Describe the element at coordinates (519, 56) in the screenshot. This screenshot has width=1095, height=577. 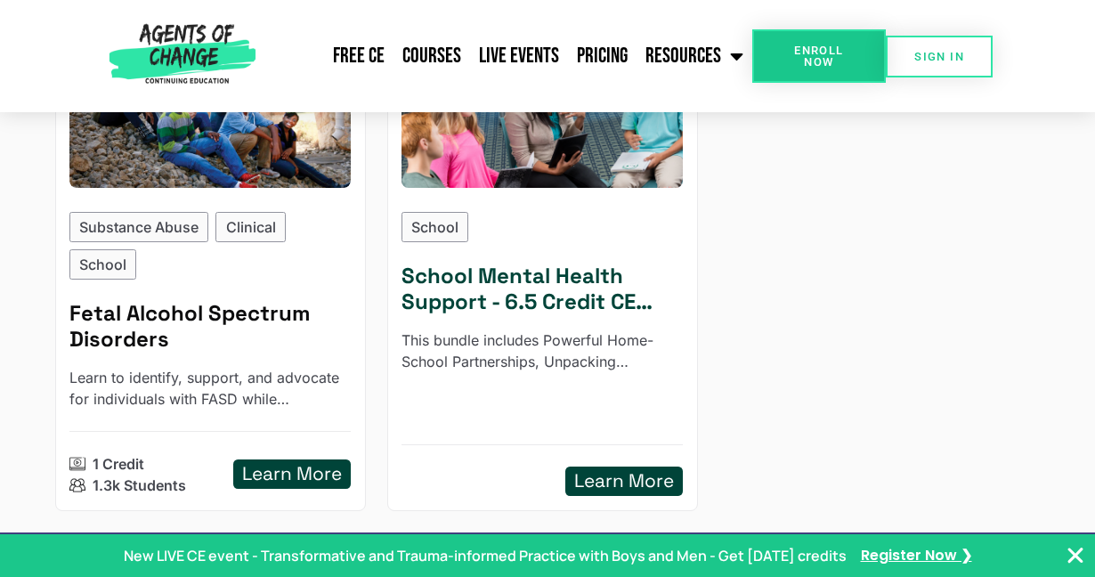
I see `a: Live Events` at that location.